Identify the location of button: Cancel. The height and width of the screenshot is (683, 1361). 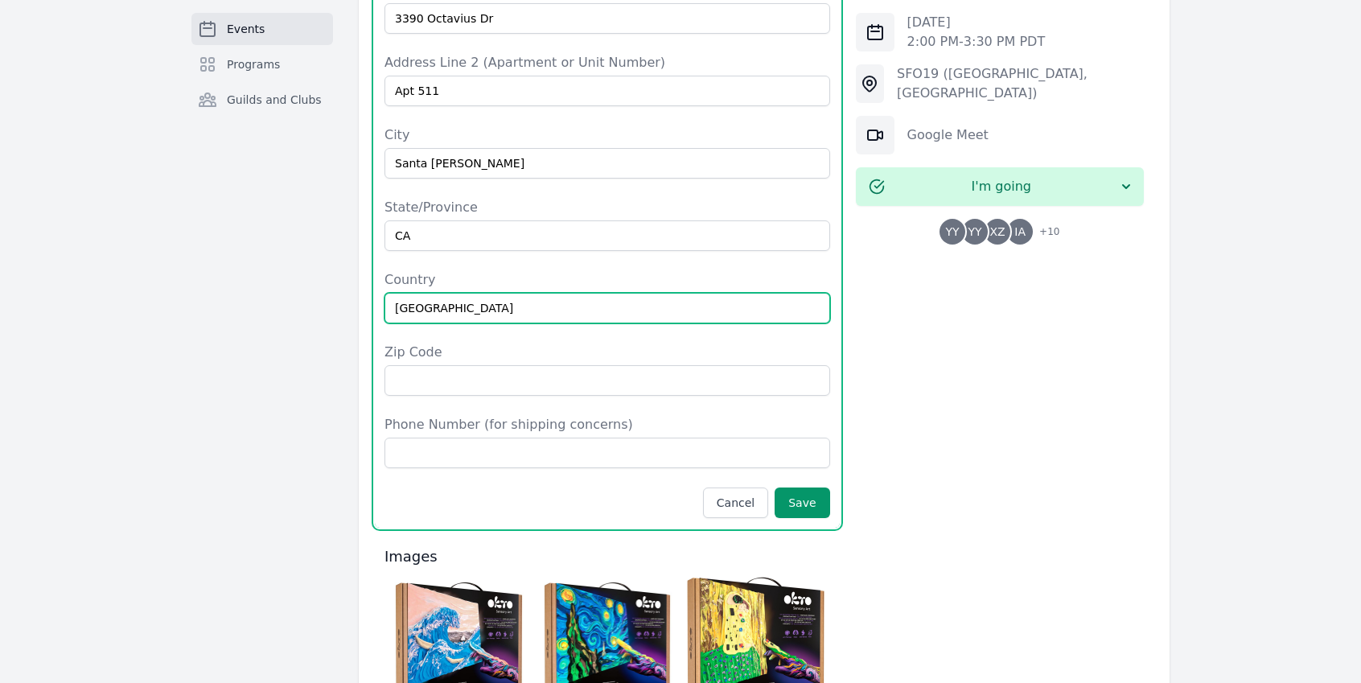
(735, 503).